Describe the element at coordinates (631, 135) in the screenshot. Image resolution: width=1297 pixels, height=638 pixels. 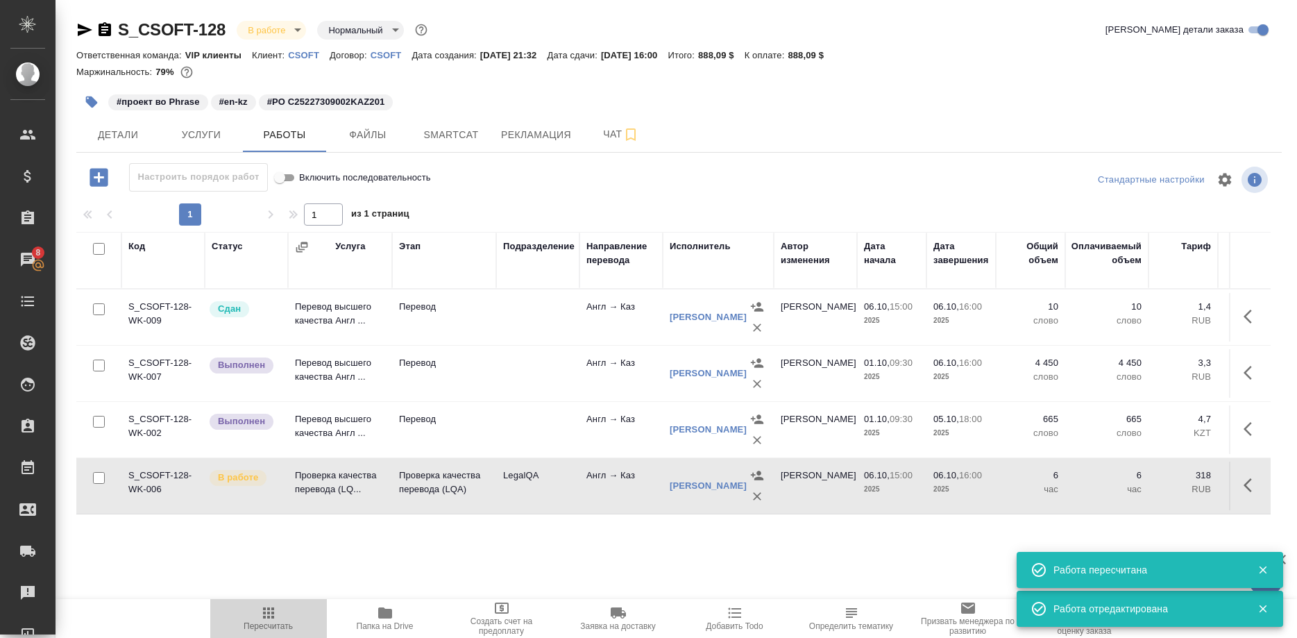
I see `svg: Подписаться` at that location.